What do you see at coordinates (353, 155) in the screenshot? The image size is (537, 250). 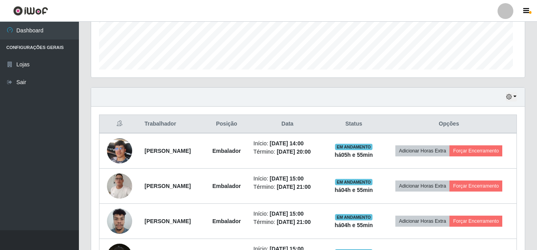 I see `strong: há 05 h e 55 min` at bounding box center [353, 155].